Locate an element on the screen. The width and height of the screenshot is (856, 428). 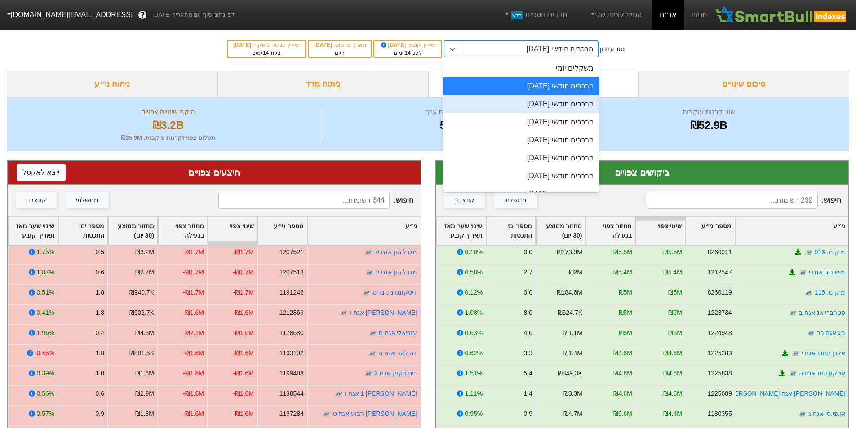
div: 0.0 is located at coordinates (528, 293).